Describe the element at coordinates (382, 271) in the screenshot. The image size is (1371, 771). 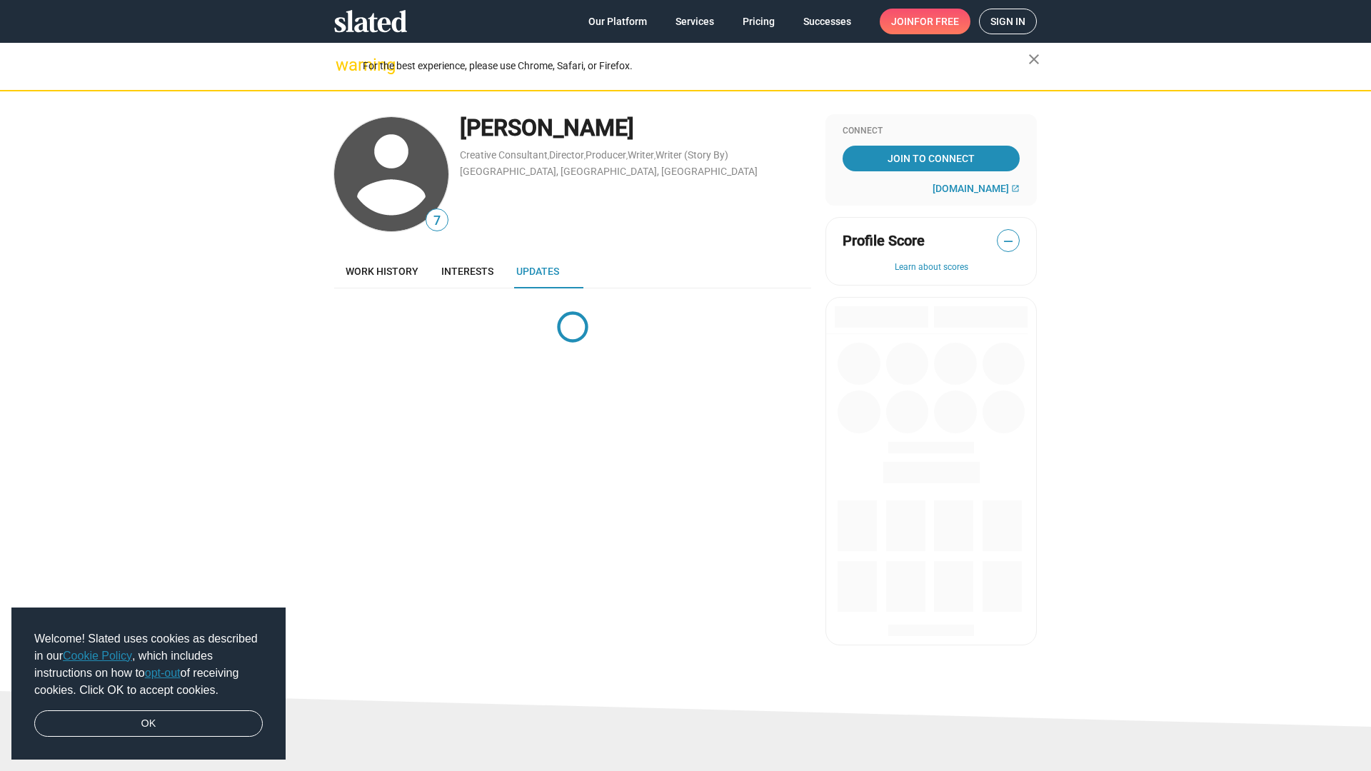
I see `span: Work history` at that location.